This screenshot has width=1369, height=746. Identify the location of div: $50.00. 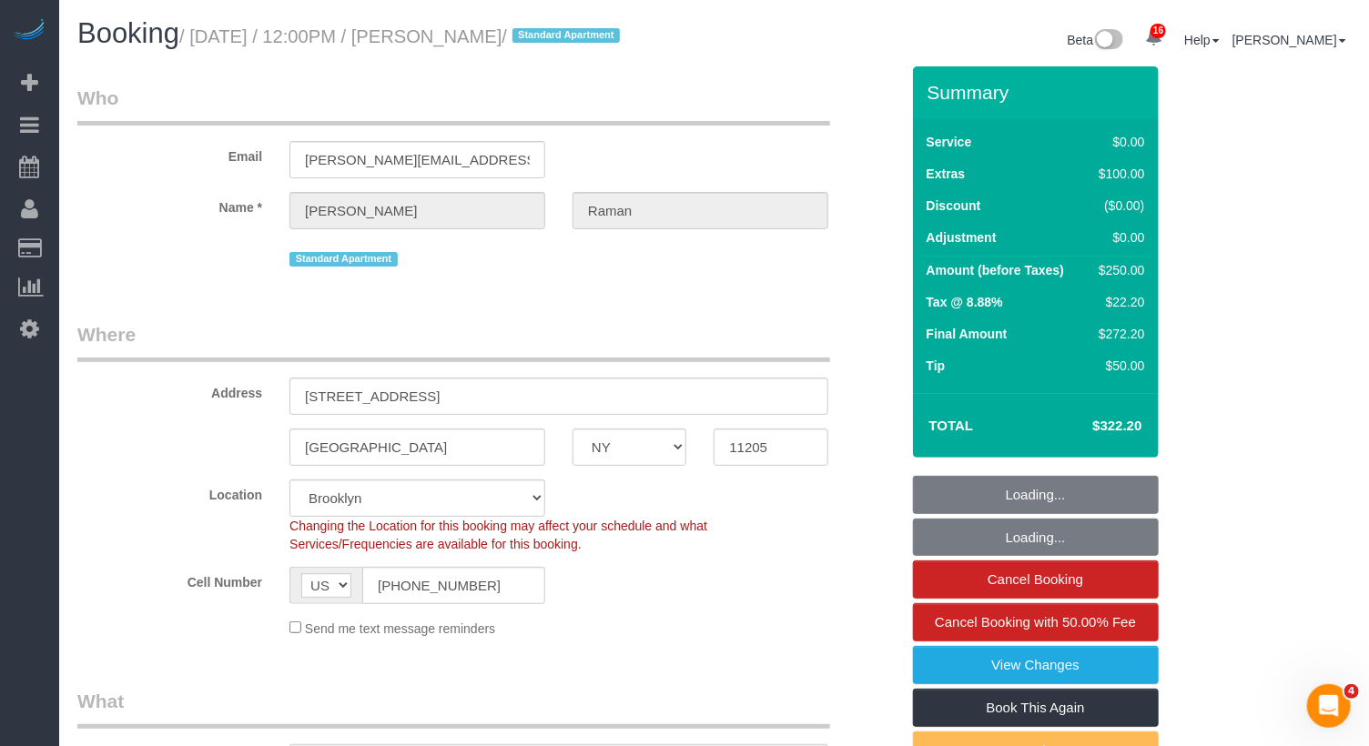
(1118, 366).